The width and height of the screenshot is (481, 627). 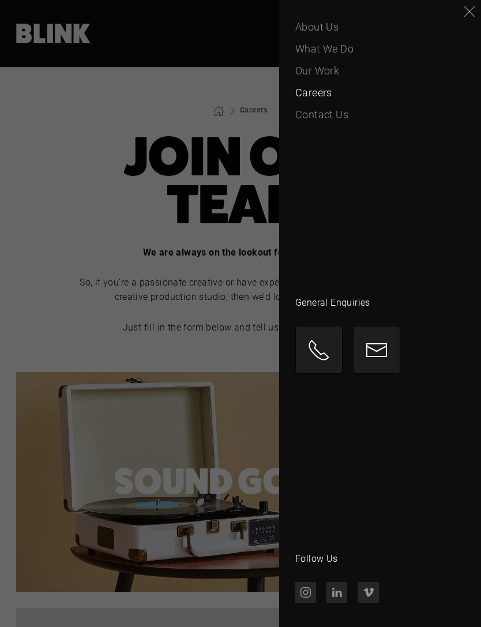 I want to click on span: What We Do, so click(x=324, y=49).